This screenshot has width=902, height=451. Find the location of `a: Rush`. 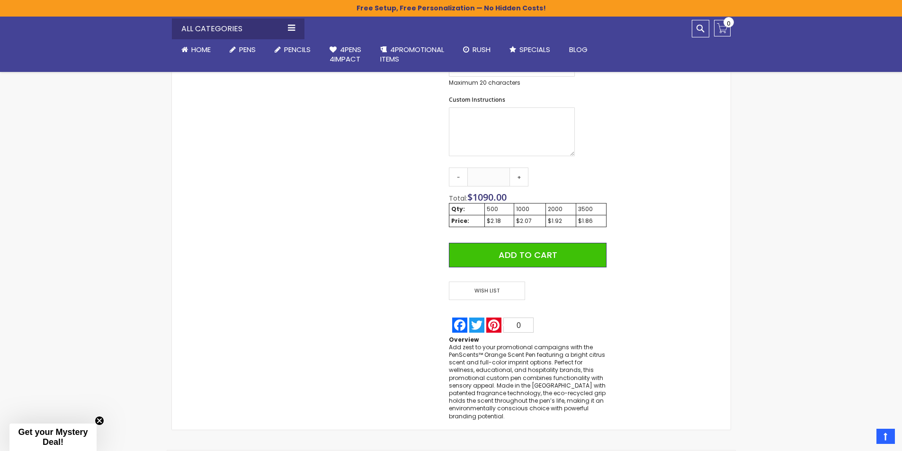

a: Rush is located at coordinates (477, 50).